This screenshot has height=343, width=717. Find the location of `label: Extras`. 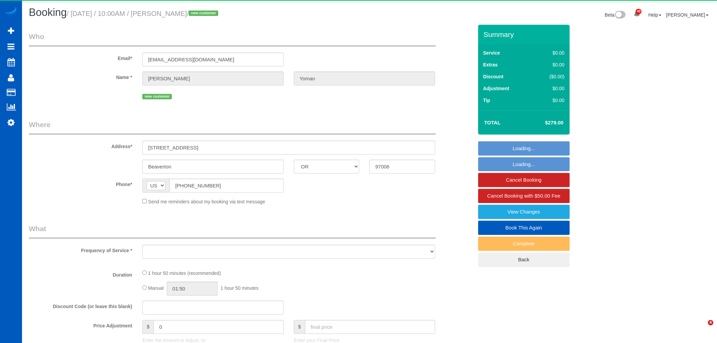

label: Extras is located at coordinates (490, 65).